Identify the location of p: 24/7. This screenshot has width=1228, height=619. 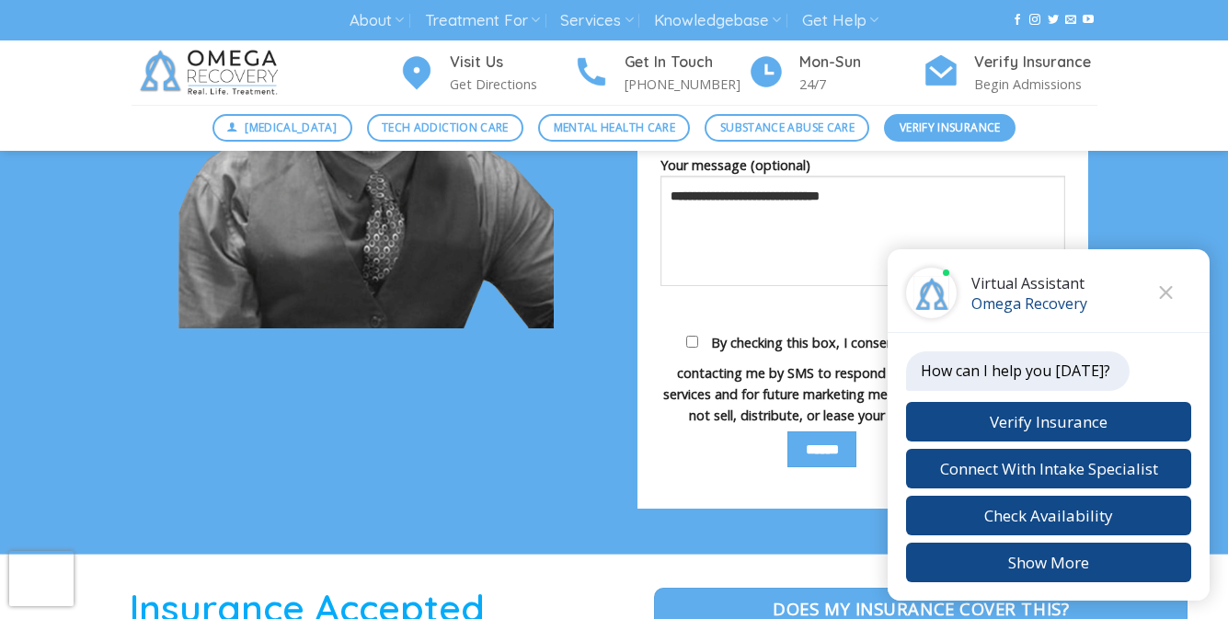
(861, 84).